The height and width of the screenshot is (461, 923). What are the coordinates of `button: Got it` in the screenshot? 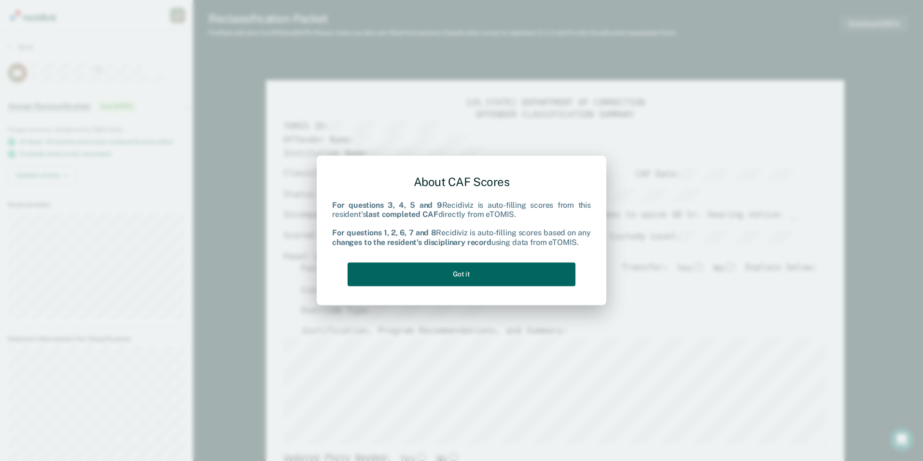 It's located at (461, 274).